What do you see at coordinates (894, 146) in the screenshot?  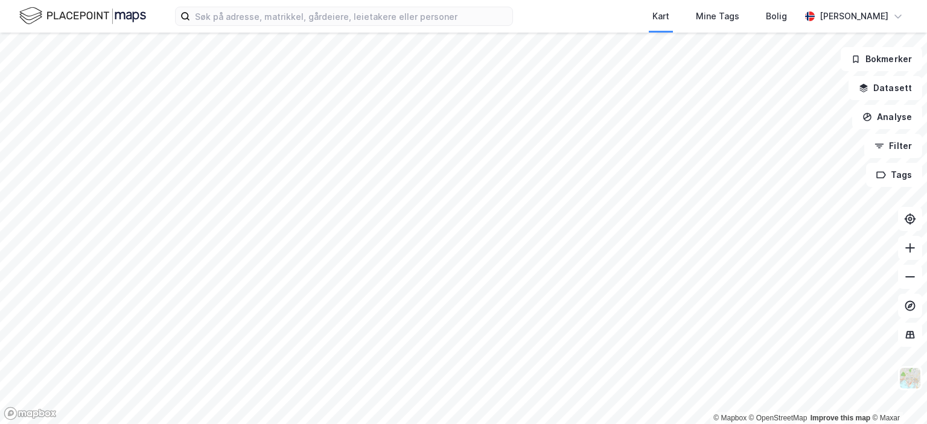 I see `button: Filter` at bounding box center [894, 146].